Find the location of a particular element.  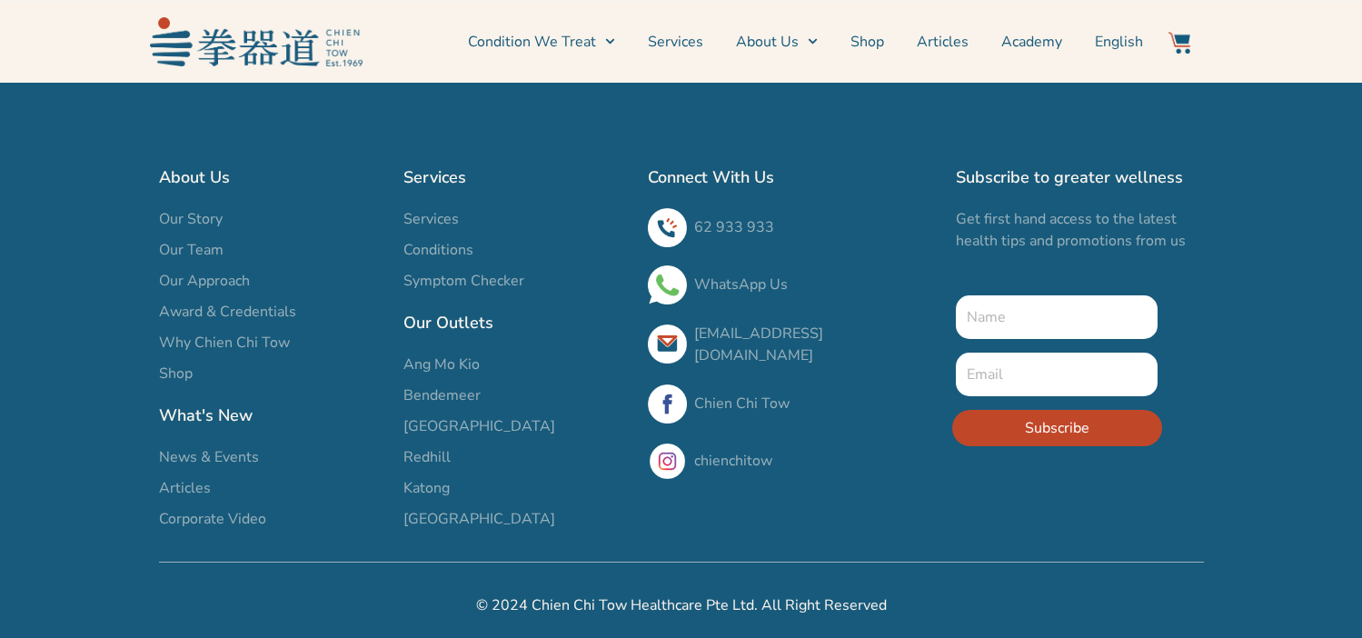

span: Award & Credentials is located at coordinates (227, 312).